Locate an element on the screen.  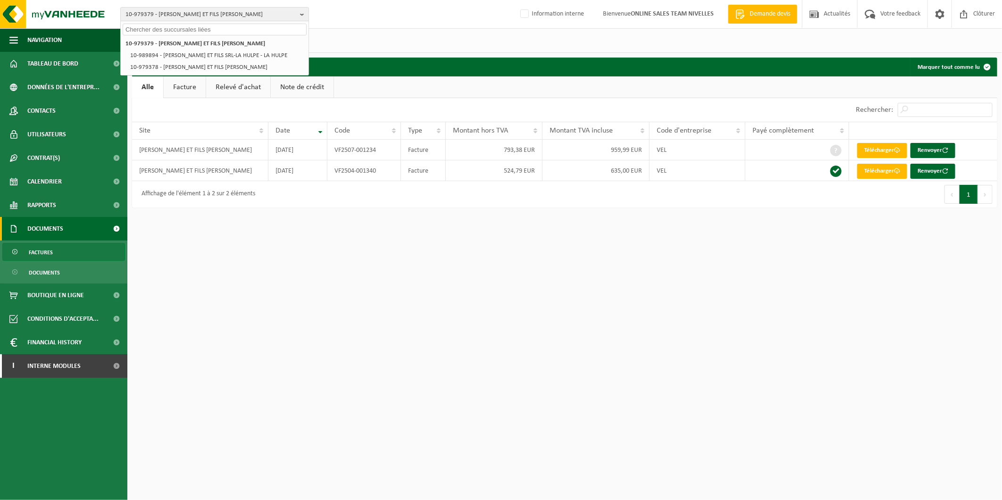
a: Alle is located at coordinates (148, 87).